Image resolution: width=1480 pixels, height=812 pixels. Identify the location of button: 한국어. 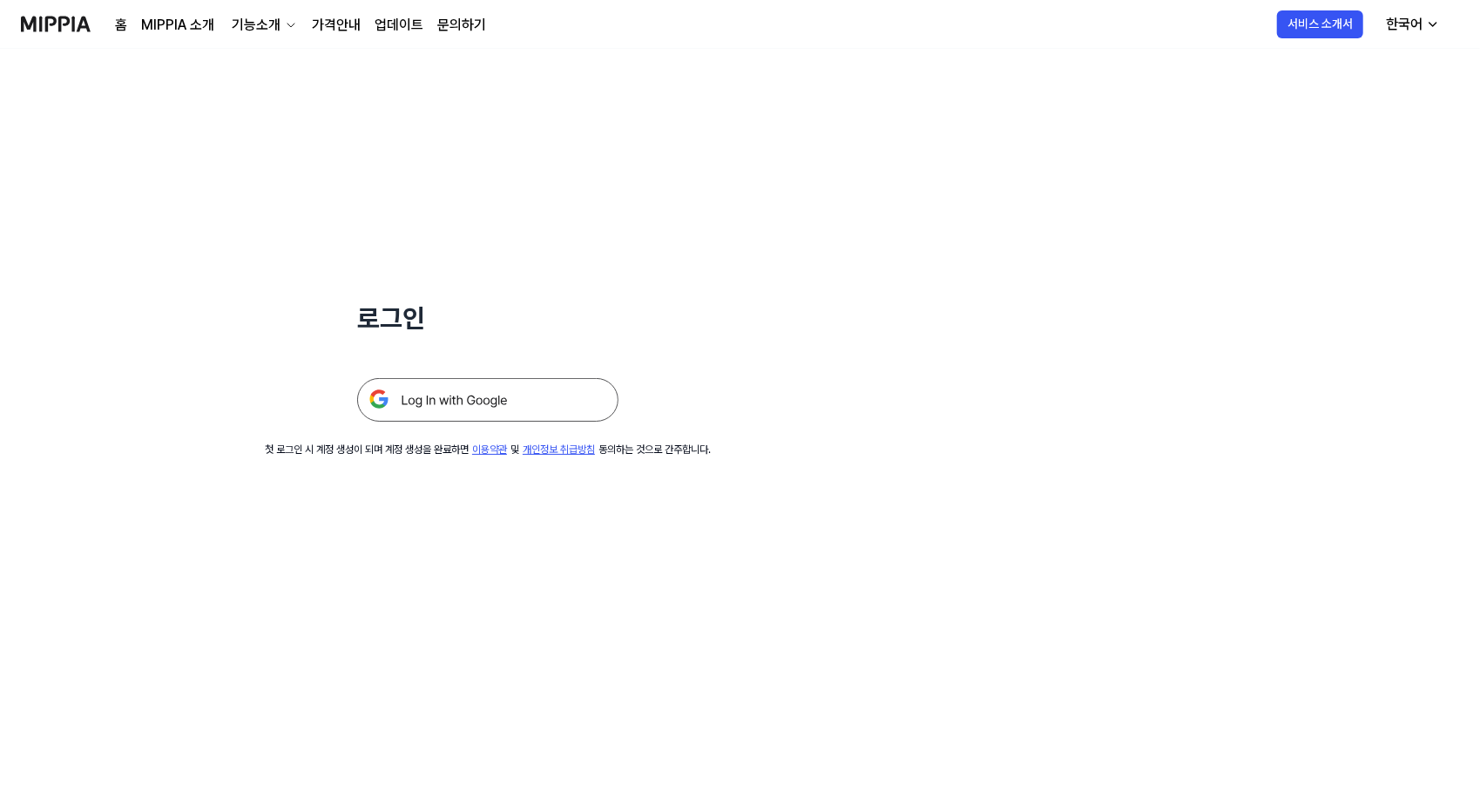
(1412, 24).